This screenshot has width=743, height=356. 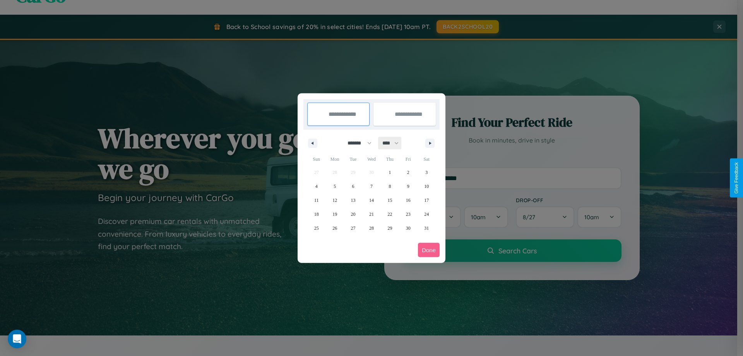 What do you see at coordinates (371, 186) in the screenshot?
I see `button: 7` at bounding box center [371, 186].